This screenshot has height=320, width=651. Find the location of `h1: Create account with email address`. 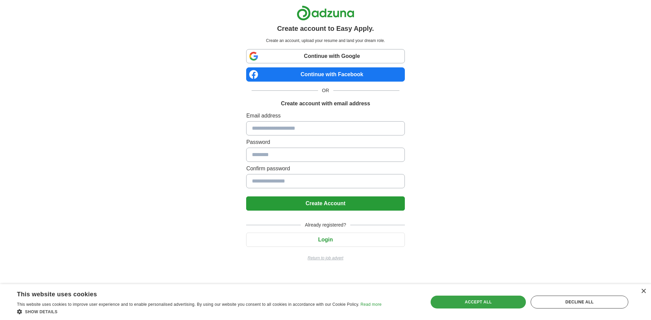

h1: Create account with email address is located at coordinates (325, 104).